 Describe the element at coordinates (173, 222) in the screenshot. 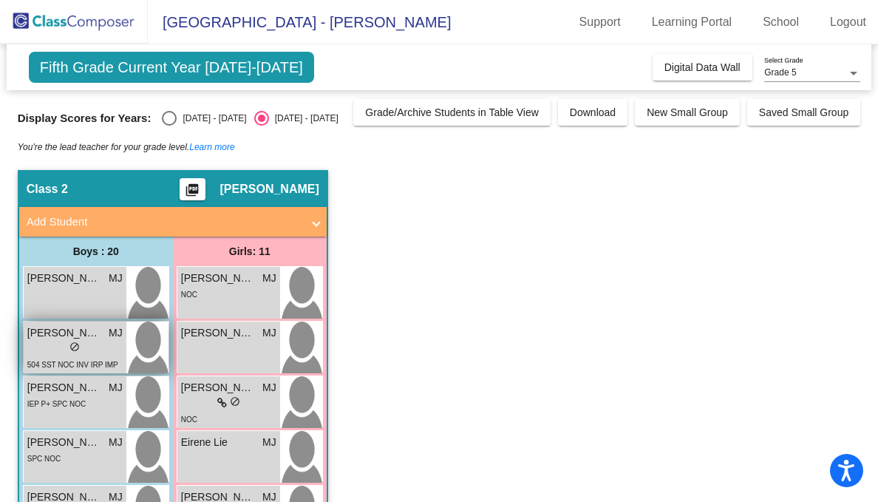

I see `mat-expansion-panel-header: Add Student` at that location.